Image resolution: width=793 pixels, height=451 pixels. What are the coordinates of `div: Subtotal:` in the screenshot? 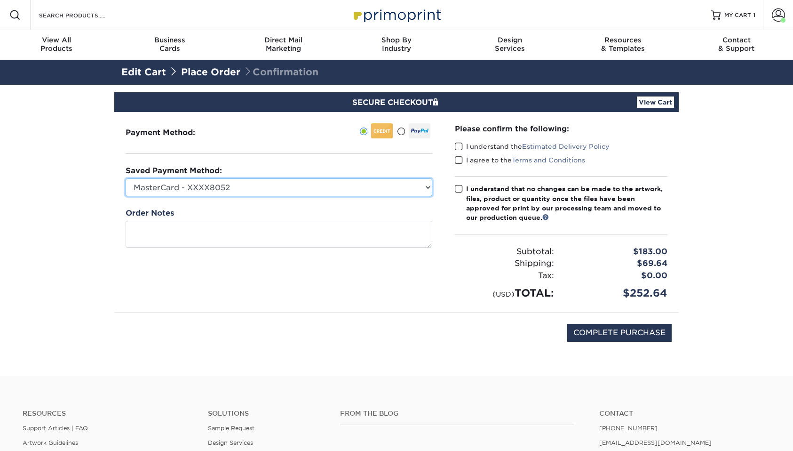 It's located at (504, 252).